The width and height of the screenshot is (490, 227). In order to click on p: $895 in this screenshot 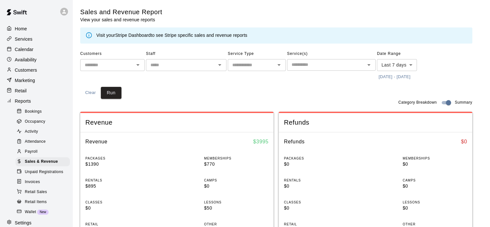, I will do `click(118, 186)`.